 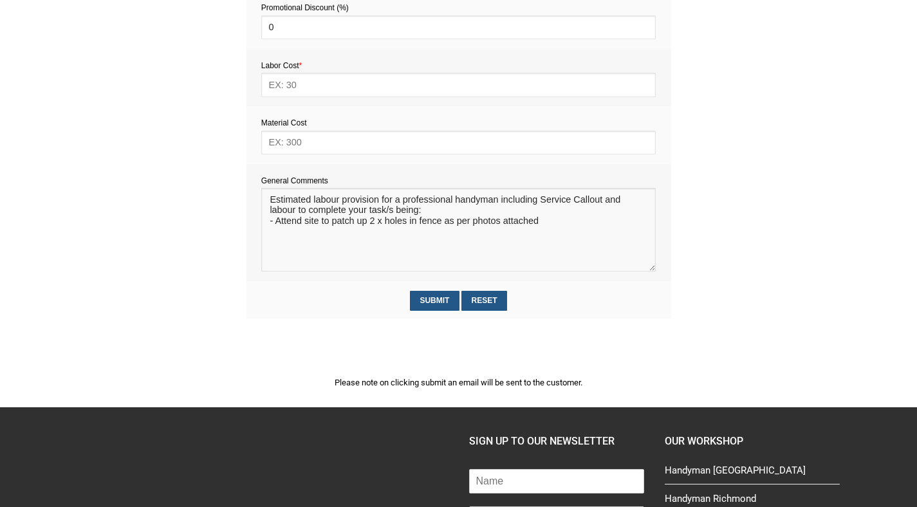 I want to click on span: Material Cost, so click(x=284, y=123).